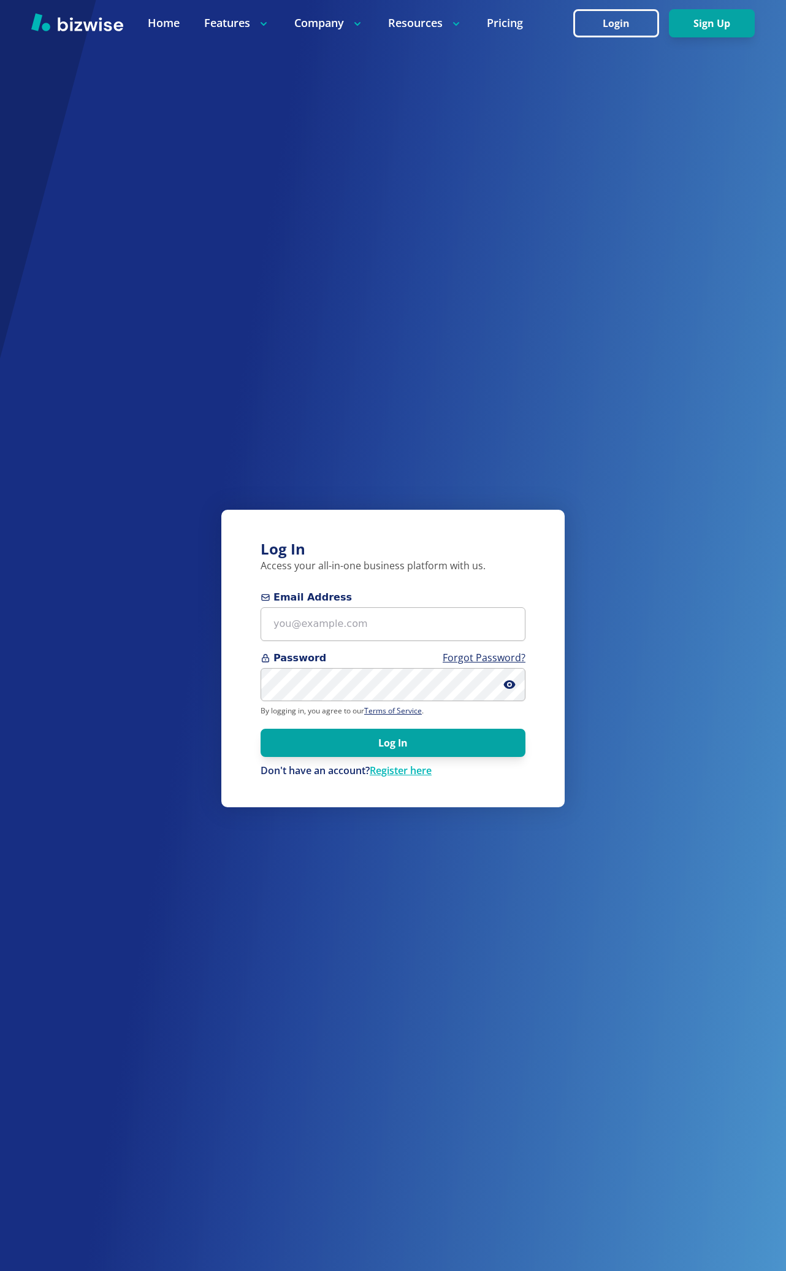  Describe the element at coordinates (505, 23) in the screenshot. I see `a: Pricing` at that location.